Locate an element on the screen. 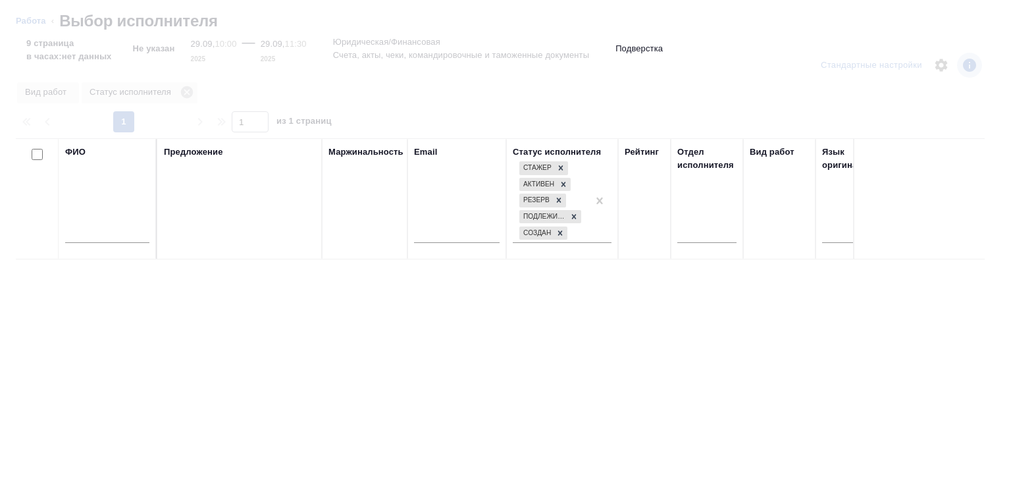 This screenshot has height=486, width=1011. div: Стажер is located at coordinates (536, 168).